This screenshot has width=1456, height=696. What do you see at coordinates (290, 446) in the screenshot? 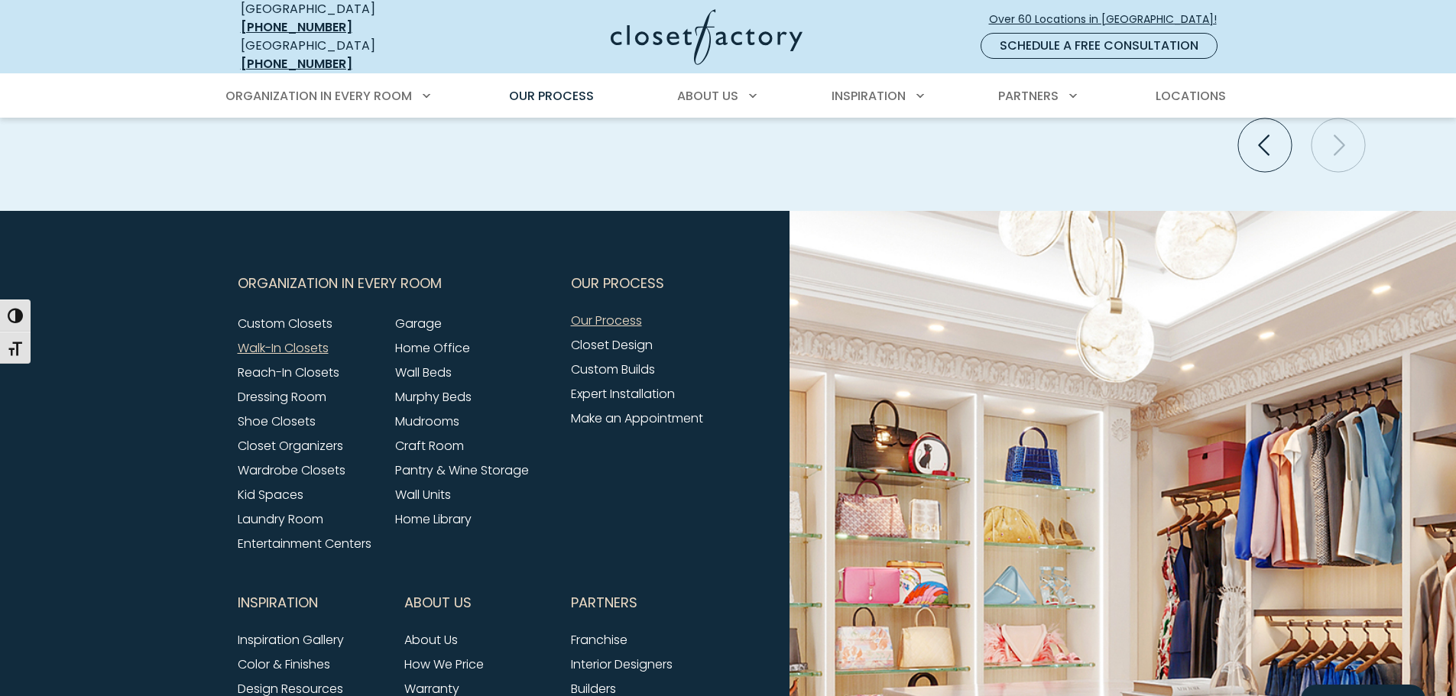
I see `a: Closet Organizers` at bounding box center [290, 446].